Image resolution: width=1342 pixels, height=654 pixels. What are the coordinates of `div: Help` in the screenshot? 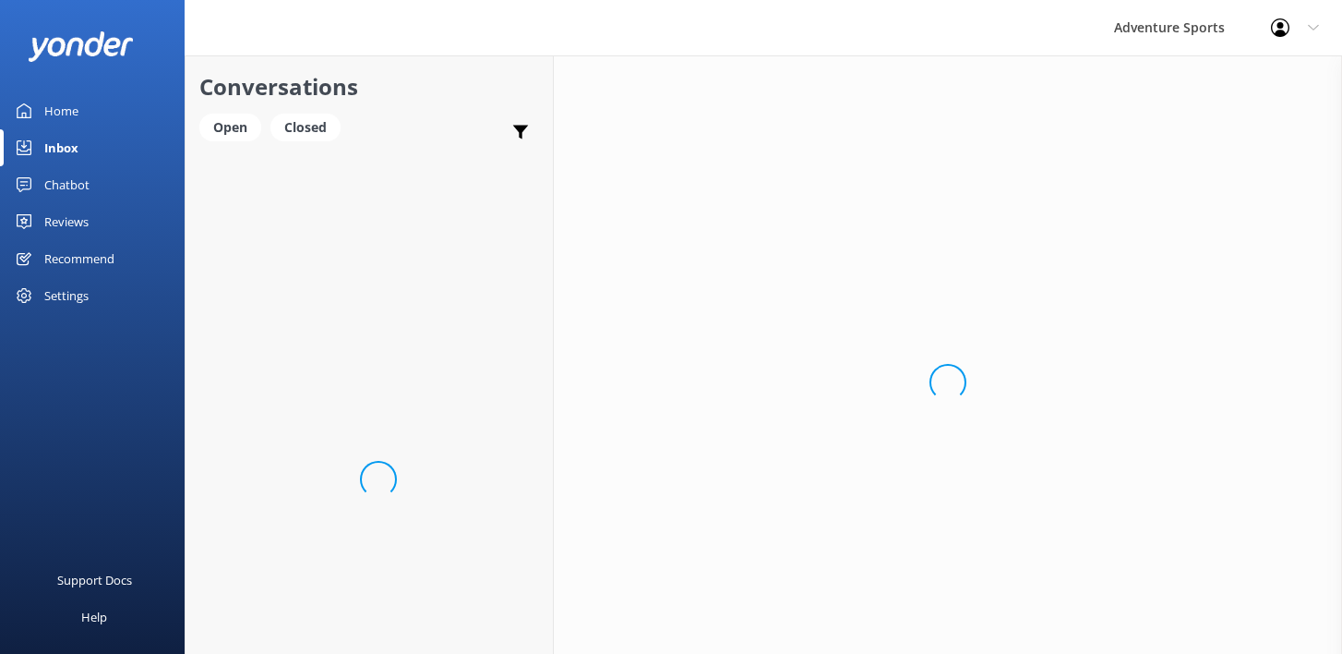 It's located at (94, 617).